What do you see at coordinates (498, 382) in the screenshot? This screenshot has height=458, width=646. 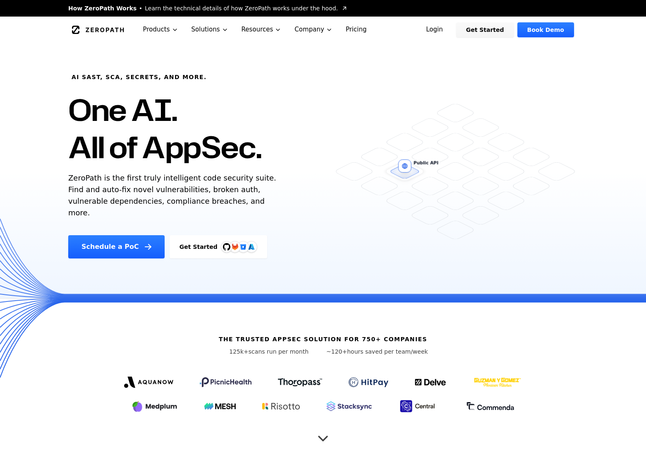 I see `img: GYG` at bounding box center [498, 382].